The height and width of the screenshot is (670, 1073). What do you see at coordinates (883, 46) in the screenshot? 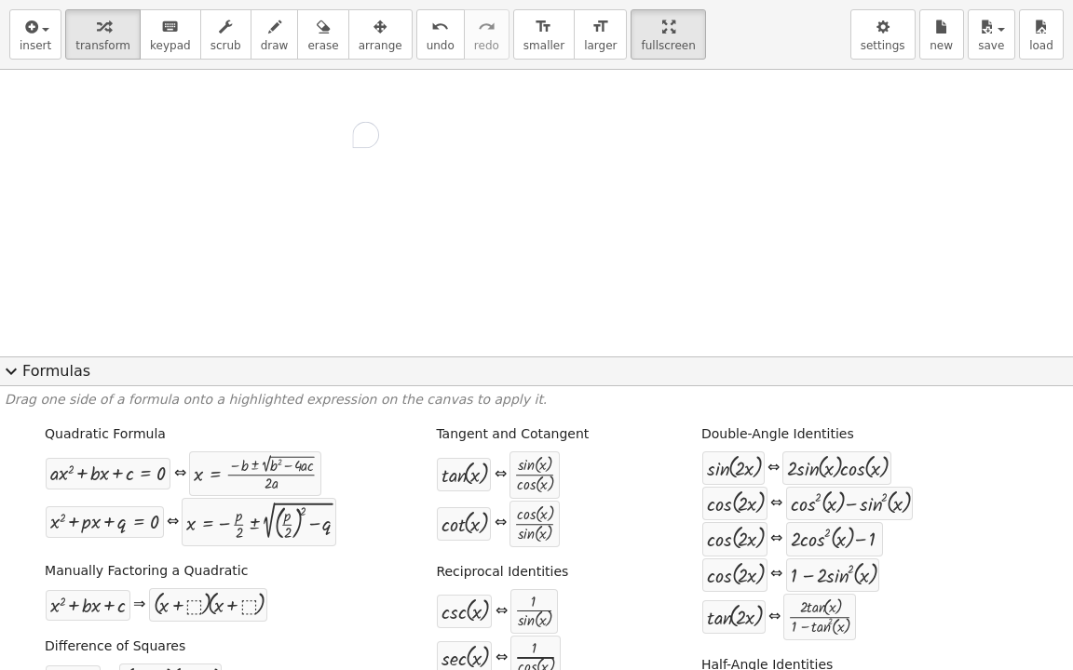
I see `span: settings` at bounding box center [883, 46].